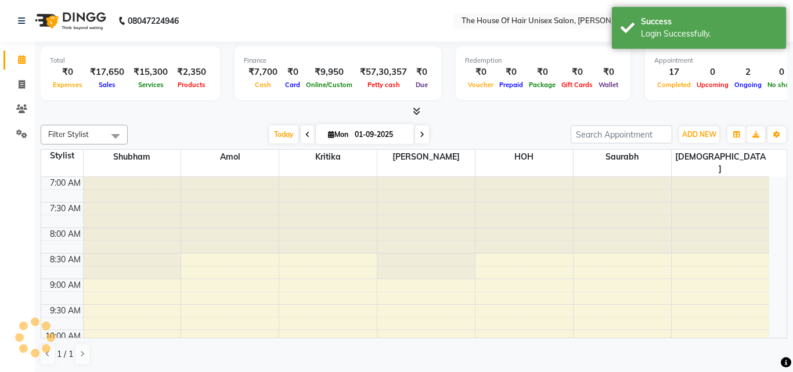 Image resolution: width=793 pixels, height=372 pixels. What do you see at coordinates (284, 134) in the screenshot?
I see `span: Today` at bounding box center [284, 134].